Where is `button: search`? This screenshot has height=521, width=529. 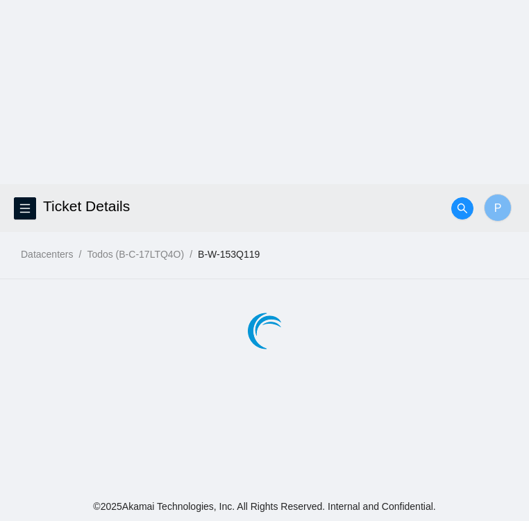
button: search is located at coordinates (463, 208).